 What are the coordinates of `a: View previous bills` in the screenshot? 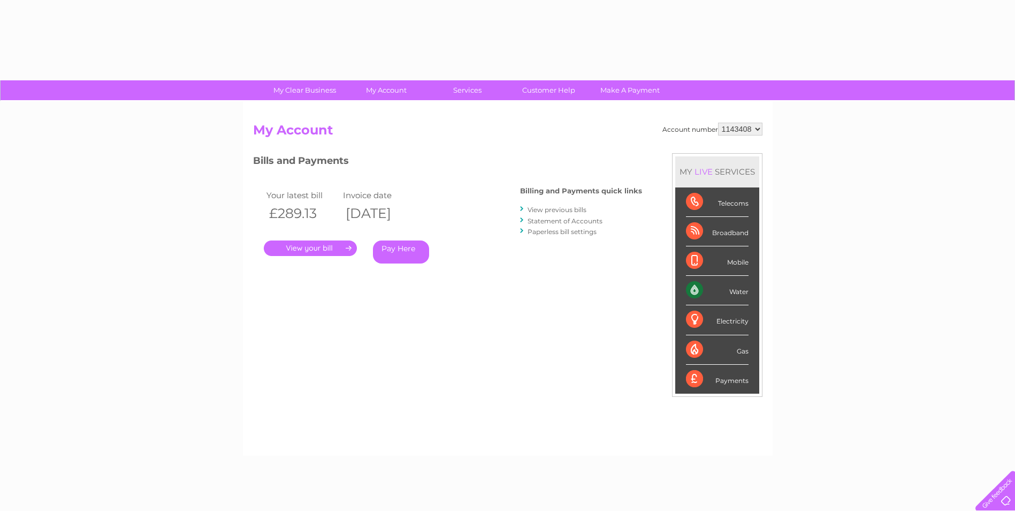 It's located at (557, 209).